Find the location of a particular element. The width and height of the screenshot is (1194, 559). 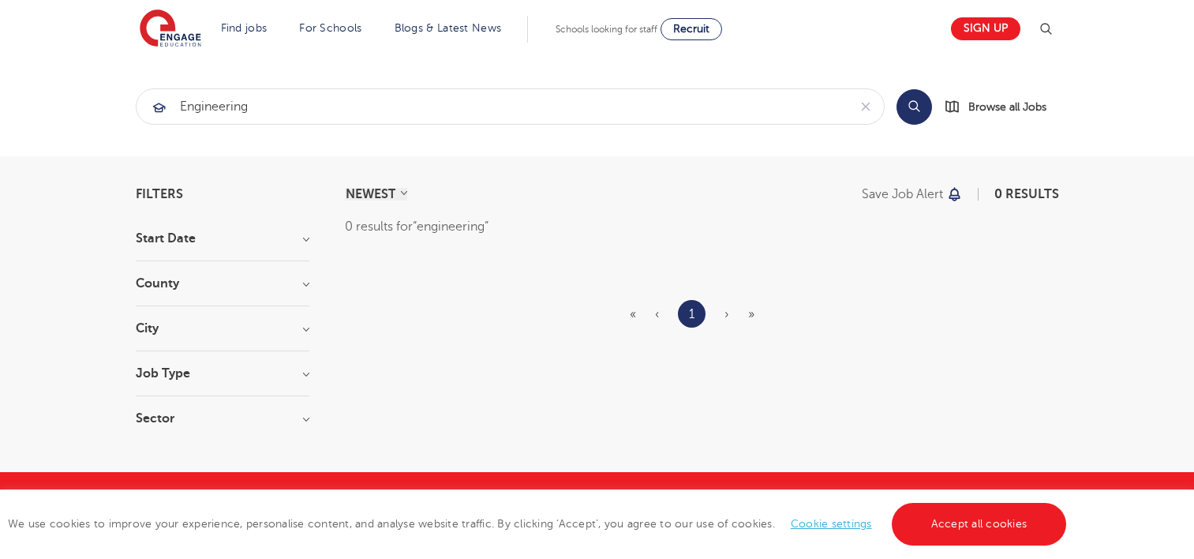

button: Clear is located at coordinates (866, 107).